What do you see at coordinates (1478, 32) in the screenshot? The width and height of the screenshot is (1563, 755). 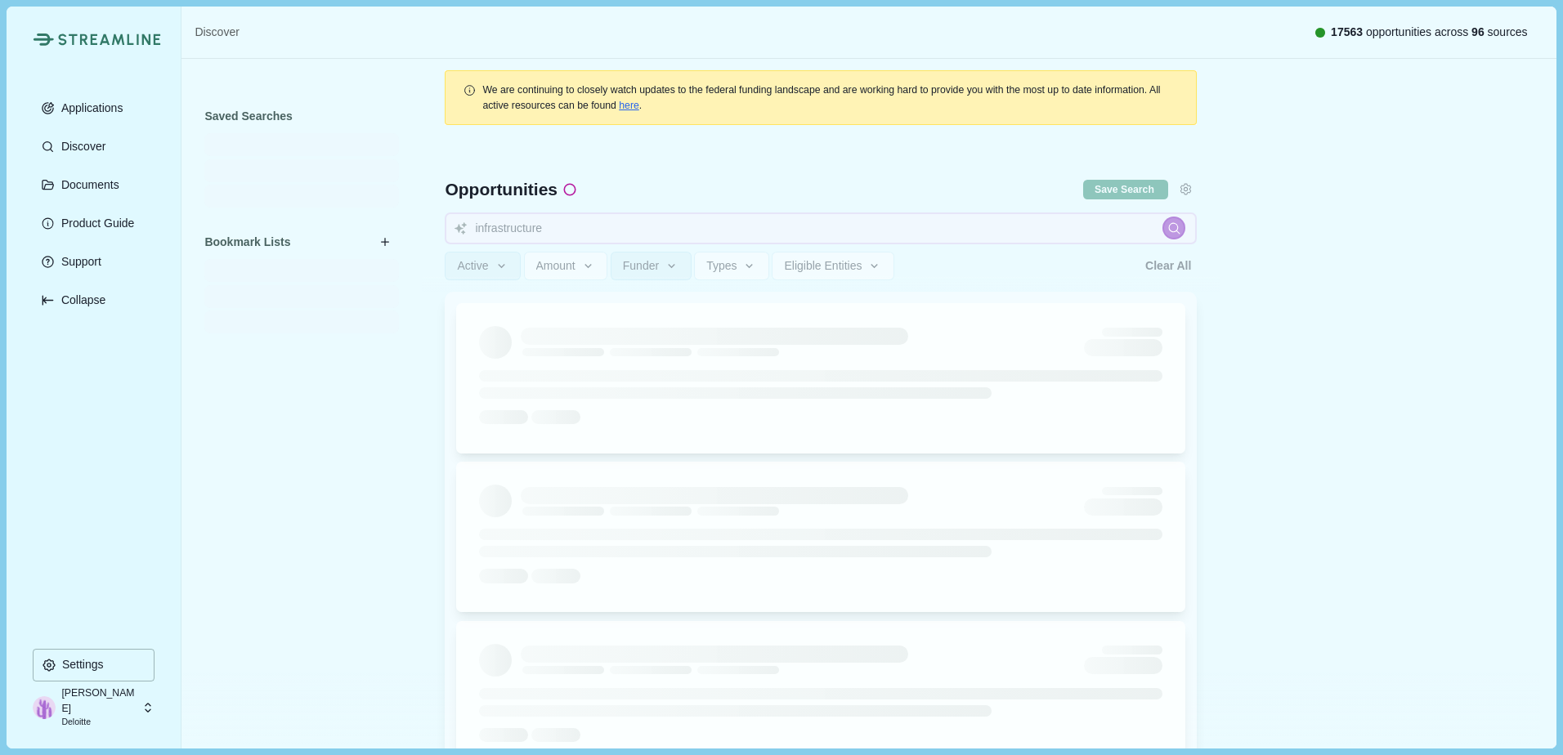 I see `span: 96` at bounding box center [1478, 32].